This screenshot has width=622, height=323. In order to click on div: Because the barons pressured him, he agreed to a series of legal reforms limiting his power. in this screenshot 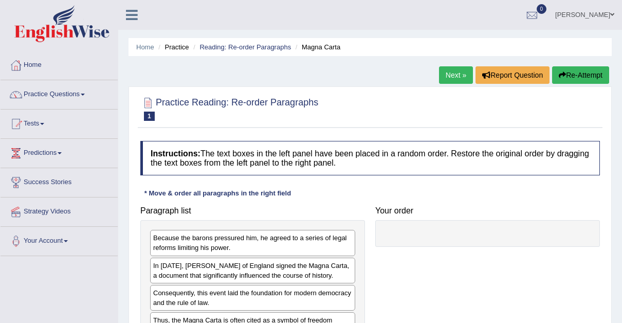, I will do `click(252, 243)`.